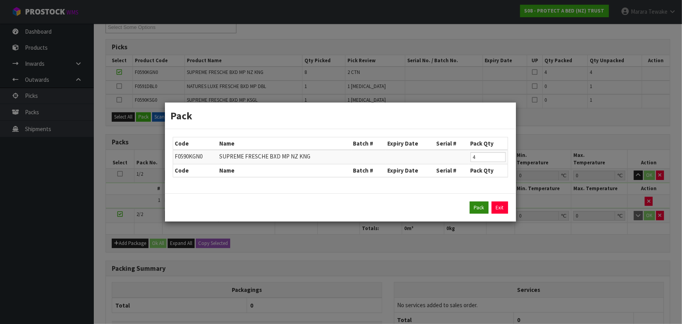 The image size is (682, 324). What do you see at coordinates (189, 156) in the screenshot?
I see `span: F0590KGN0` at bounding box center [189, 156].